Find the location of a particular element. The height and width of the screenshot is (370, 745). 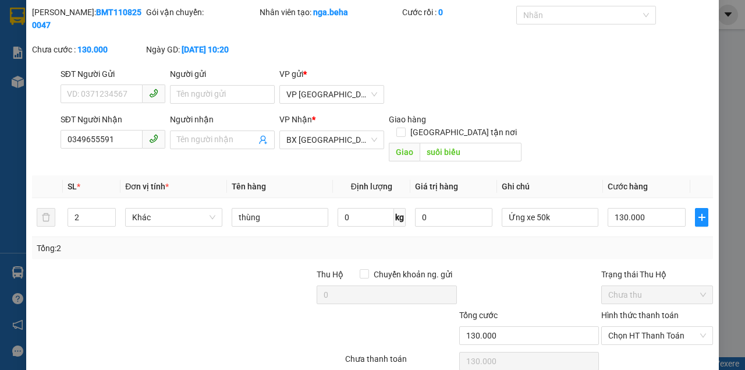

span: Cước hàng is located at coordinates (628, 186).